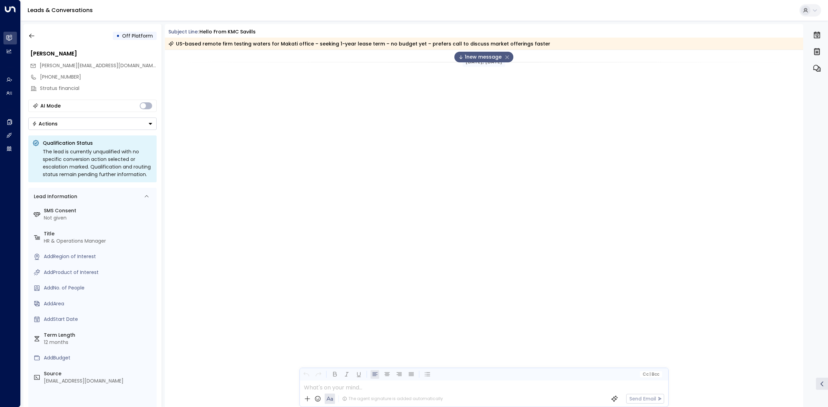 This screenshot has height=407, width=828. What do you see at coordinates (484, 57) in the screenshot?
I see `div: 1new message` at bounding box center [484, 57].